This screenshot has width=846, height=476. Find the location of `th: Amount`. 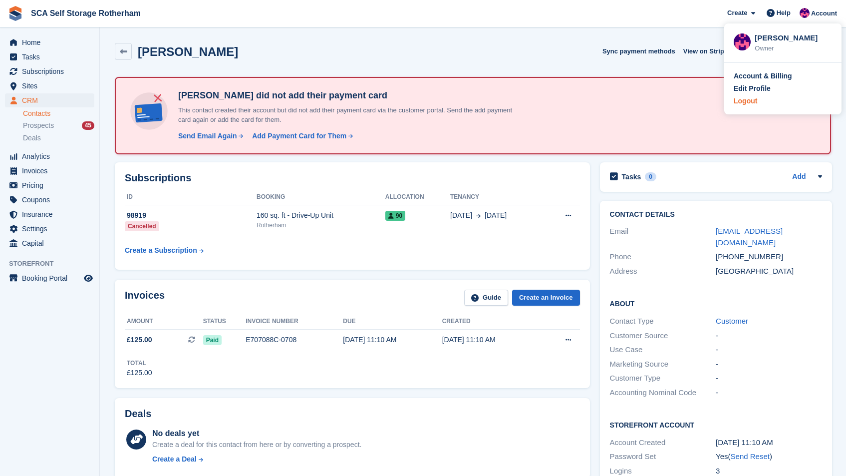

th: Amount is located at coordinates (164, 321).